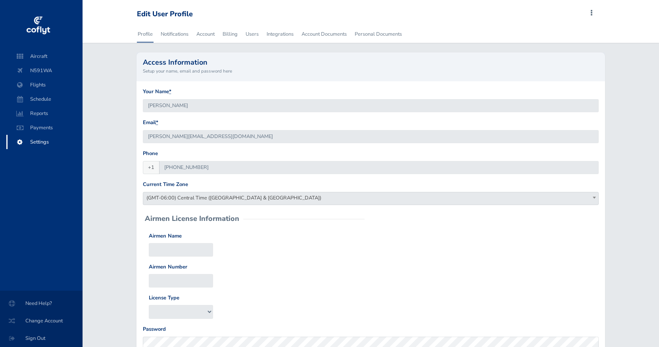  Describe the element at coordinates (44, 99) in the screenshot. I see `span: Schedule` at that location.